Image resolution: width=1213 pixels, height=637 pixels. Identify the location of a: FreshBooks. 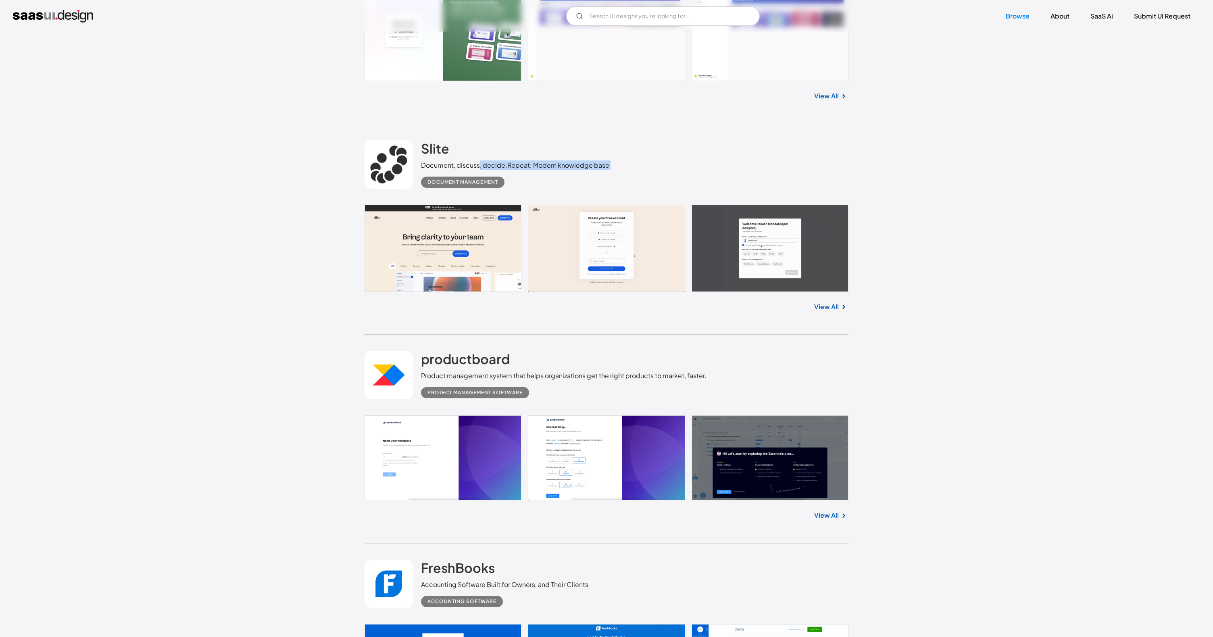
(458, 570).